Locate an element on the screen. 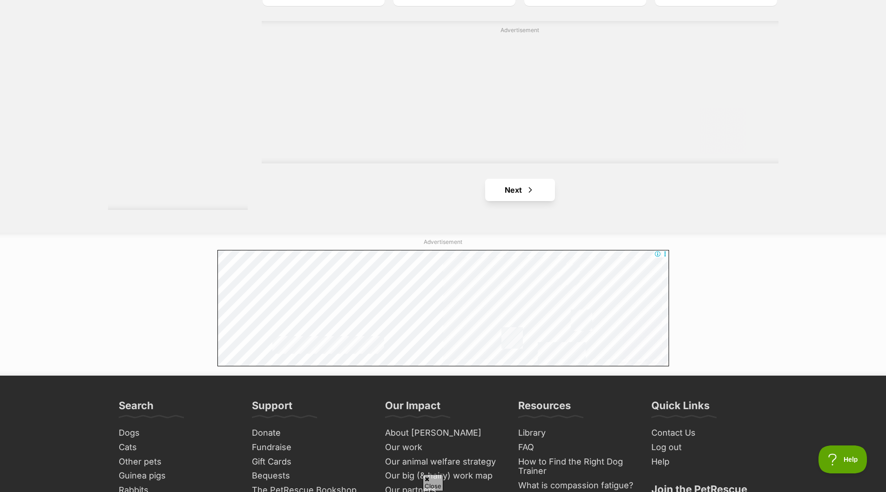 The width and height of the screenshot is (886, 492). span: Close is located at coordinates (433, 482).